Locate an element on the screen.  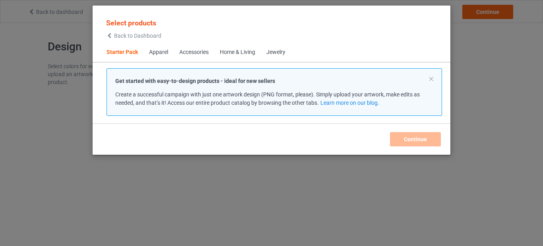
div: Accessories is located at coordinates (194, 52).